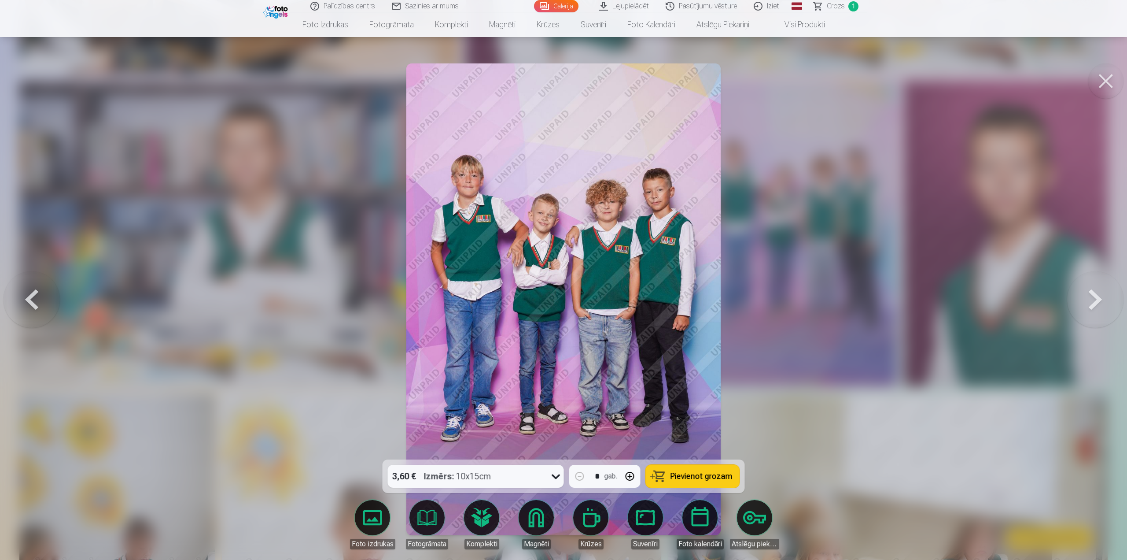 This screenshot has height=560, width=1127. I want to click on div: Atslēgu piekariņi, so click(755, 544).